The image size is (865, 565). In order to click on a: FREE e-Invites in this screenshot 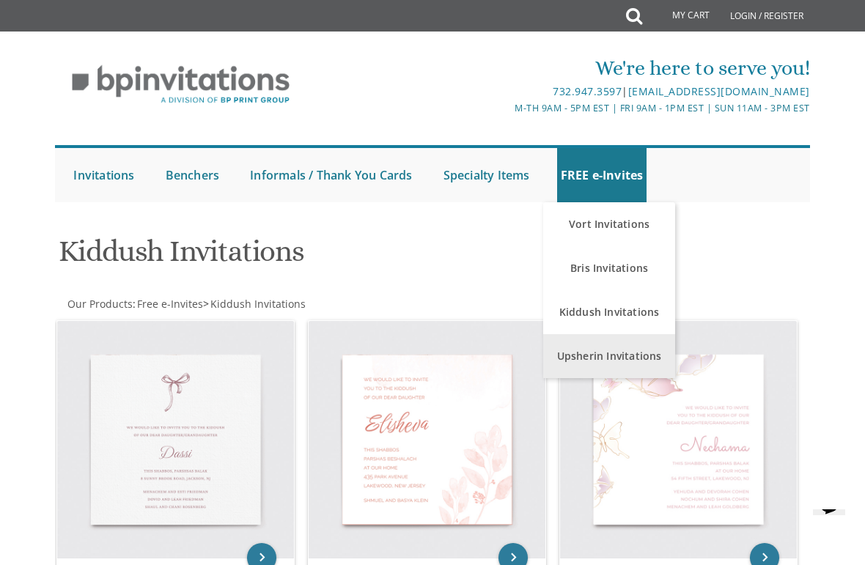, I will do `click(602, 175)`.